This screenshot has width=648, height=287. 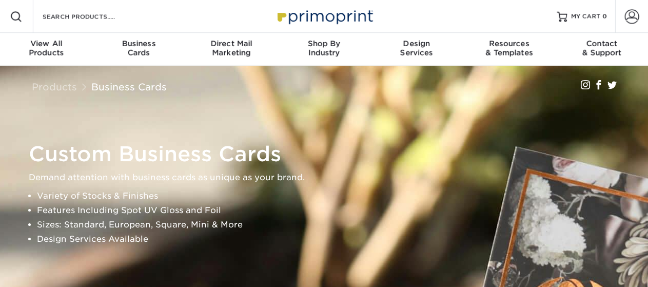 What do you see at coordinates (417, 44) in the screenshot?
I see `span: Design` at bounding box center [417, 44].